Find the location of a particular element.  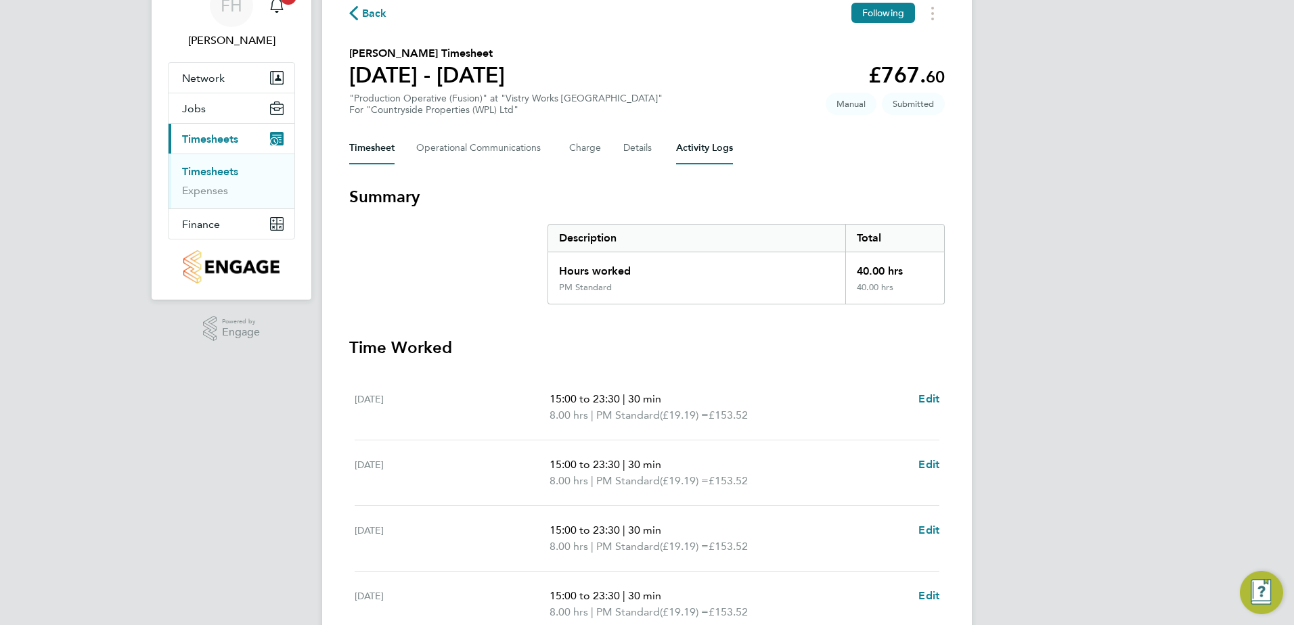

div: Total is located at coordinates (895, 238).